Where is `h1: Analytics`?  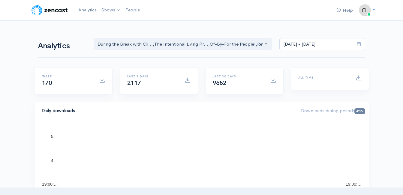 h1: Analytics is located at coordinates (62, 46).